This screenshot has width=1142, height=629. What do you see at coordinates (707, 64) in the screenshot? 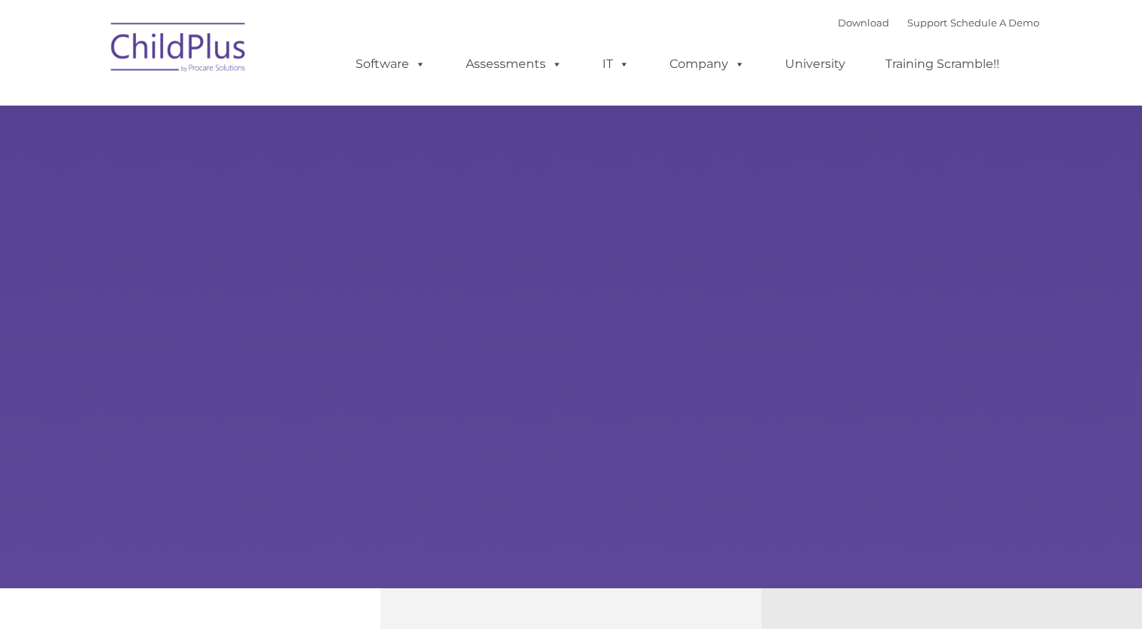
I see `a: Company` at bounding box center [707, 64].